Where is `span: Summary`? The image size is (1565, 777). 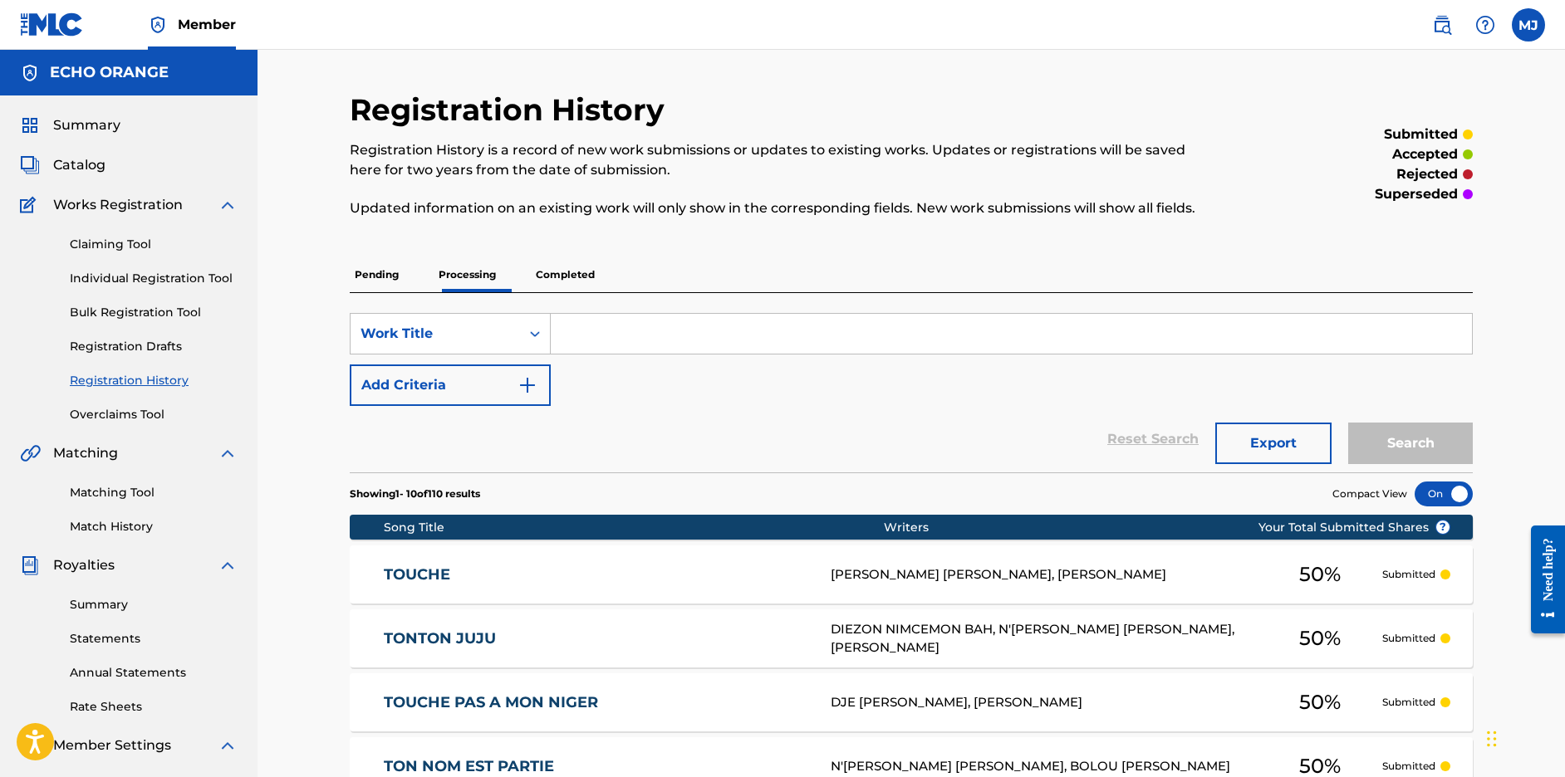 span: Summary is located at coordinates (86, 125).